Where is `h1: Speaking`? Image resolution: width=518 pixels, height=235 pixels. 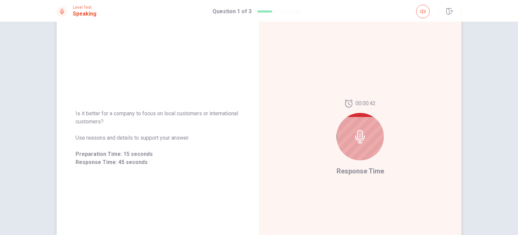
h1: Speaking is located at coordinates (85, 14).